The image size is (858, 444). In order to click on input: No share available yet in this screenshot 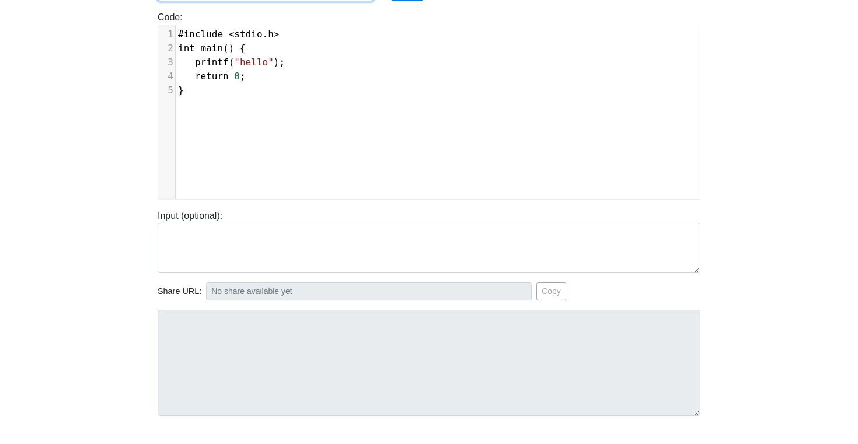, I will do `click(369, 291)`.